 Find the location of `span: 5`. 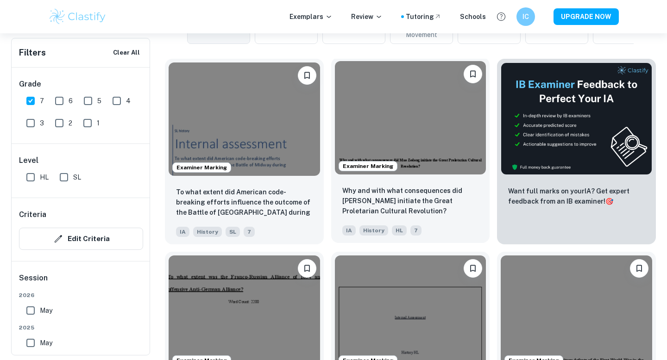

span: 5 is located at coordinates (99, 101).